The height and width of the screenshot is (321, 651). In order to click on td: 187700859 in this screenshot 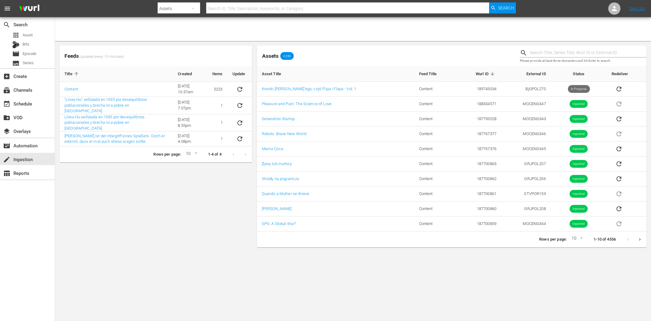, I will do `click(478, 224)`.